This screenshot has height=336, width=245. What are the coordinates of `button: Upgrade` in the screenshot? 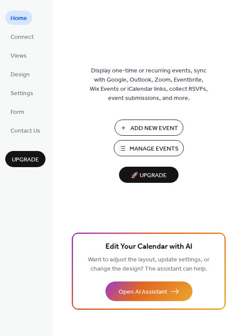 It's located at (25, 159).